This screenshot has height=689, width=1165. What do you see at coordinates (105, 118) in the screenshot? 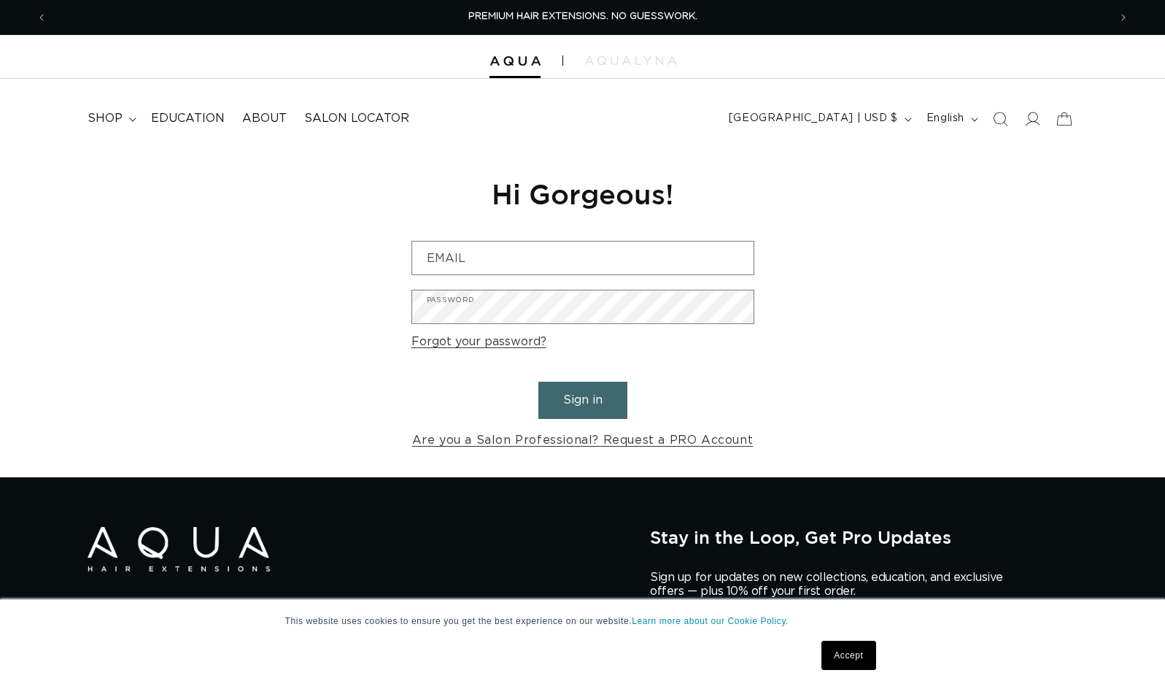
I see `span: shop` at bounding box center [105, 118].